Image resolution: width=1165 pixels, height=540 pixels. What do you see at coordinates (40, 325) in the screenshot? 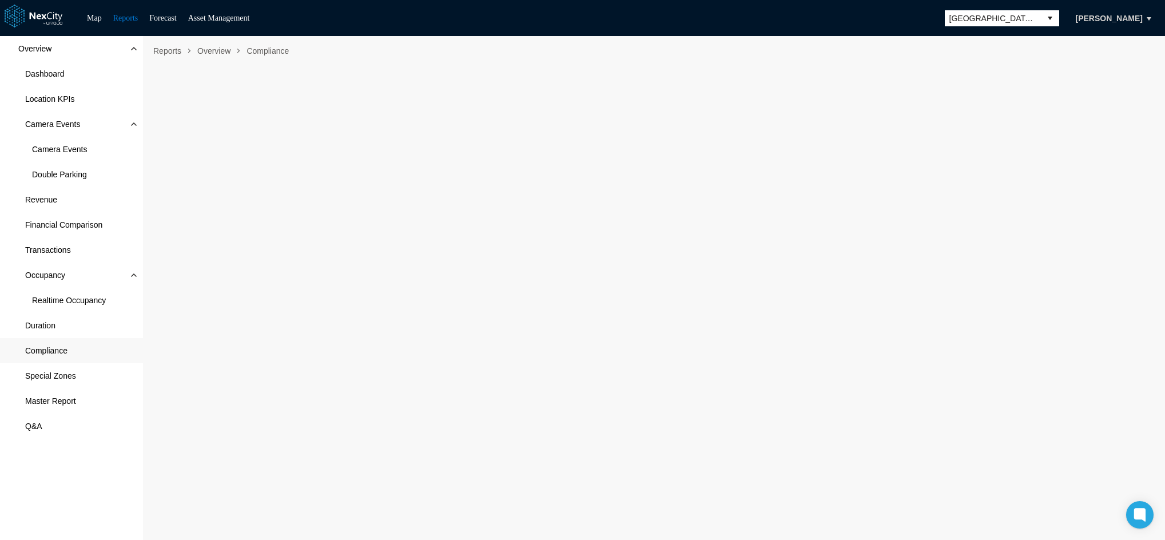
I see `span: Duration` at bounding box center [40, 325].